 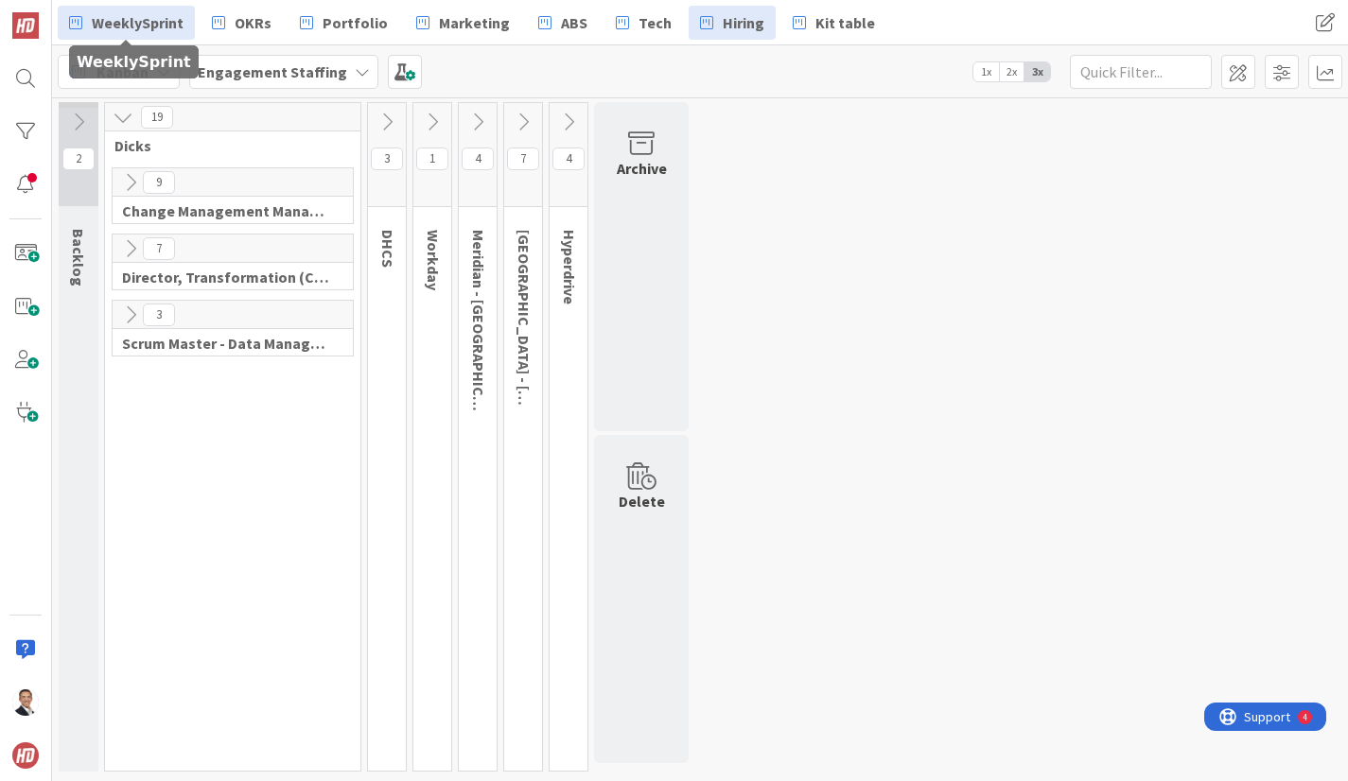 I want to click on img: Visit kanbanzone.com, so click(x=26, y=26).